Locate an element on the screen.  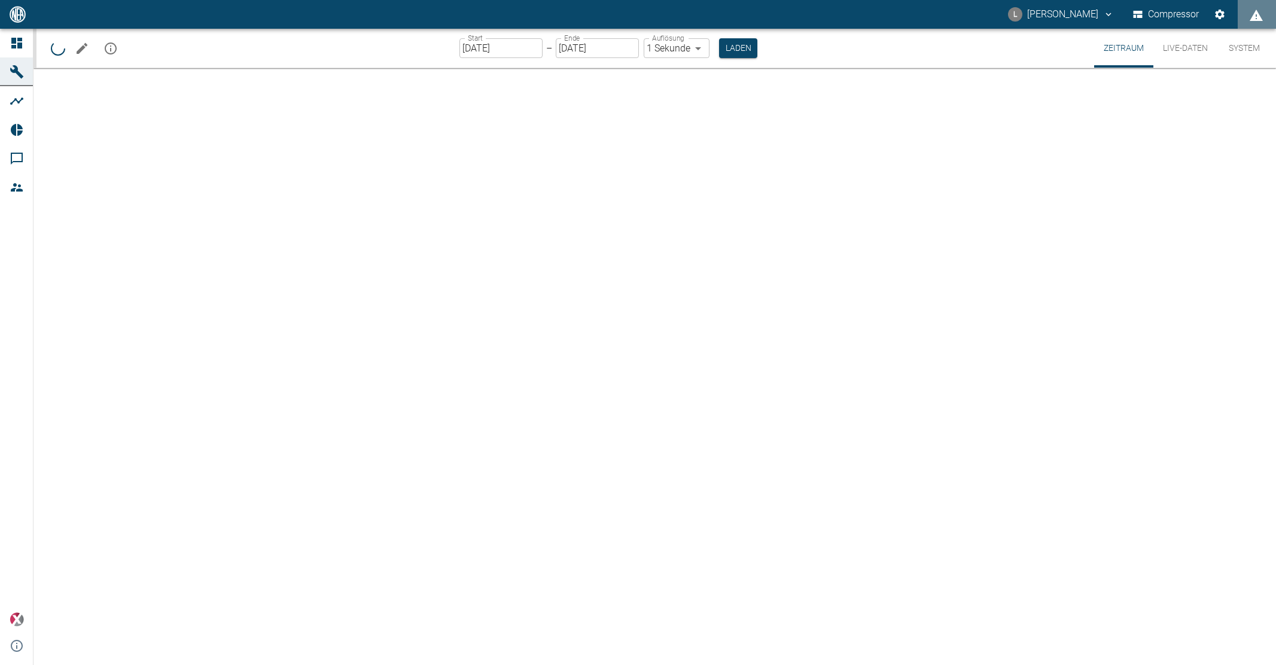
div: 1 Sekunde is located at coordinates (677, 48).